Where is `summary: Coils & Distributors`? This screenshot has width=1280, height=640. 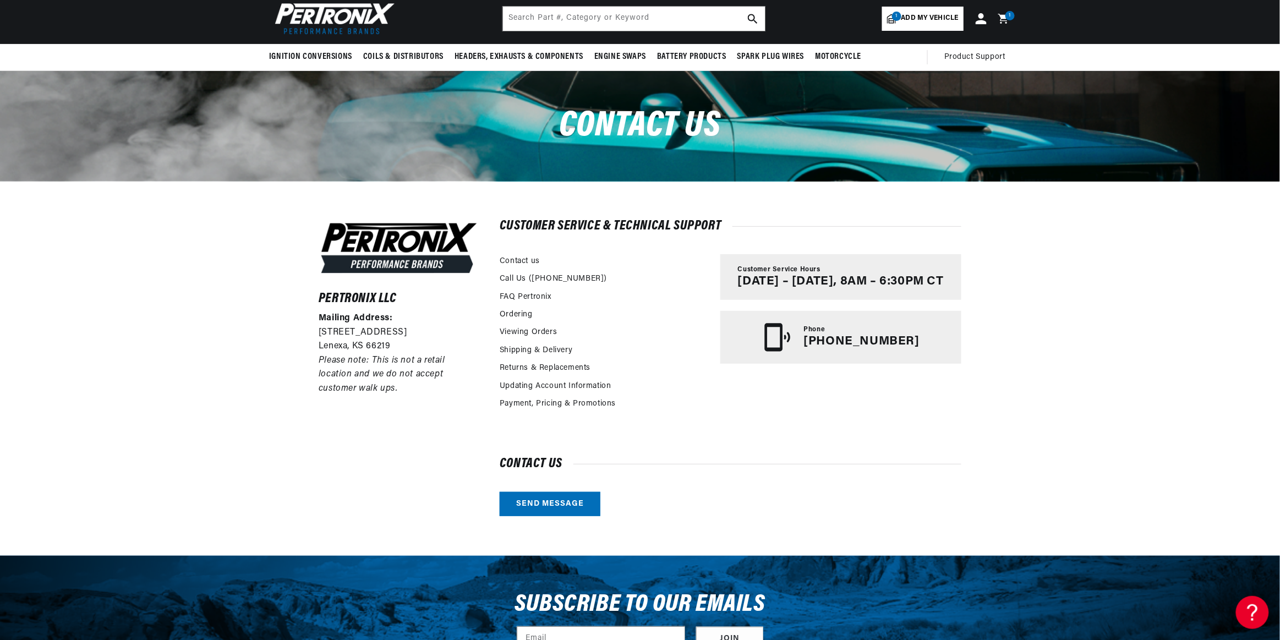
summary: Coils & Distributors is located at coordinates (403, 57).